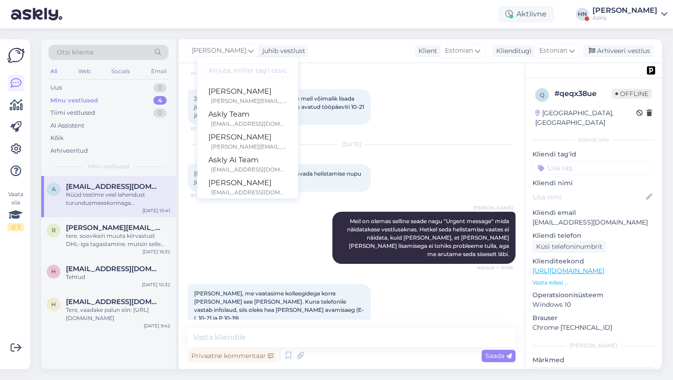  Describe the element at coordinates (512, 51) in the screenshot. I see `div: Klienditugi` at that location.